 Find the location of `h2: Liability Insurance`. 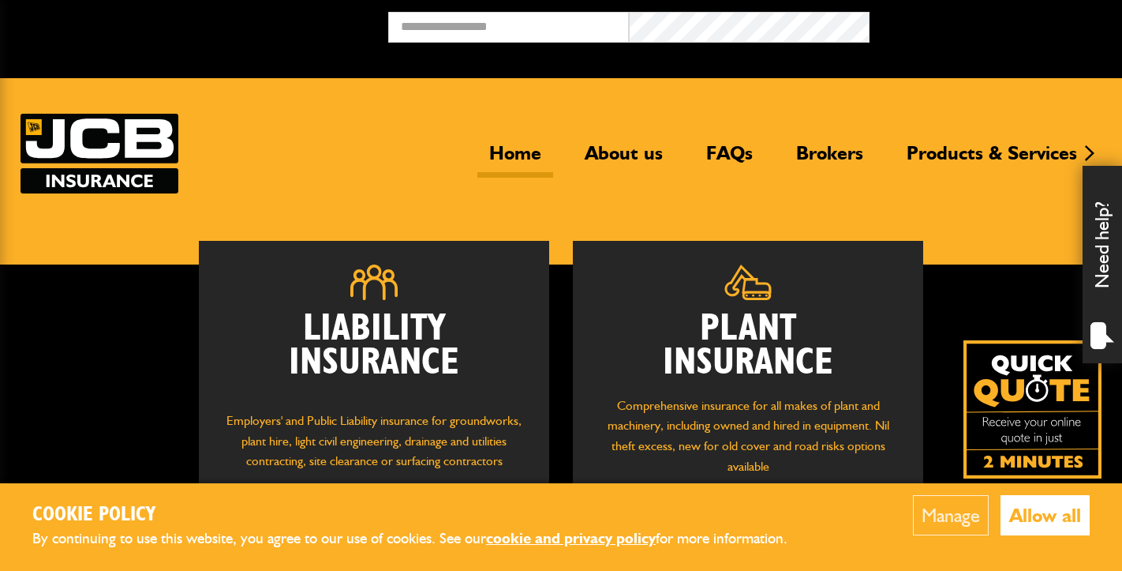

h2: Liability Insurance is located at coordinates (374, 354).